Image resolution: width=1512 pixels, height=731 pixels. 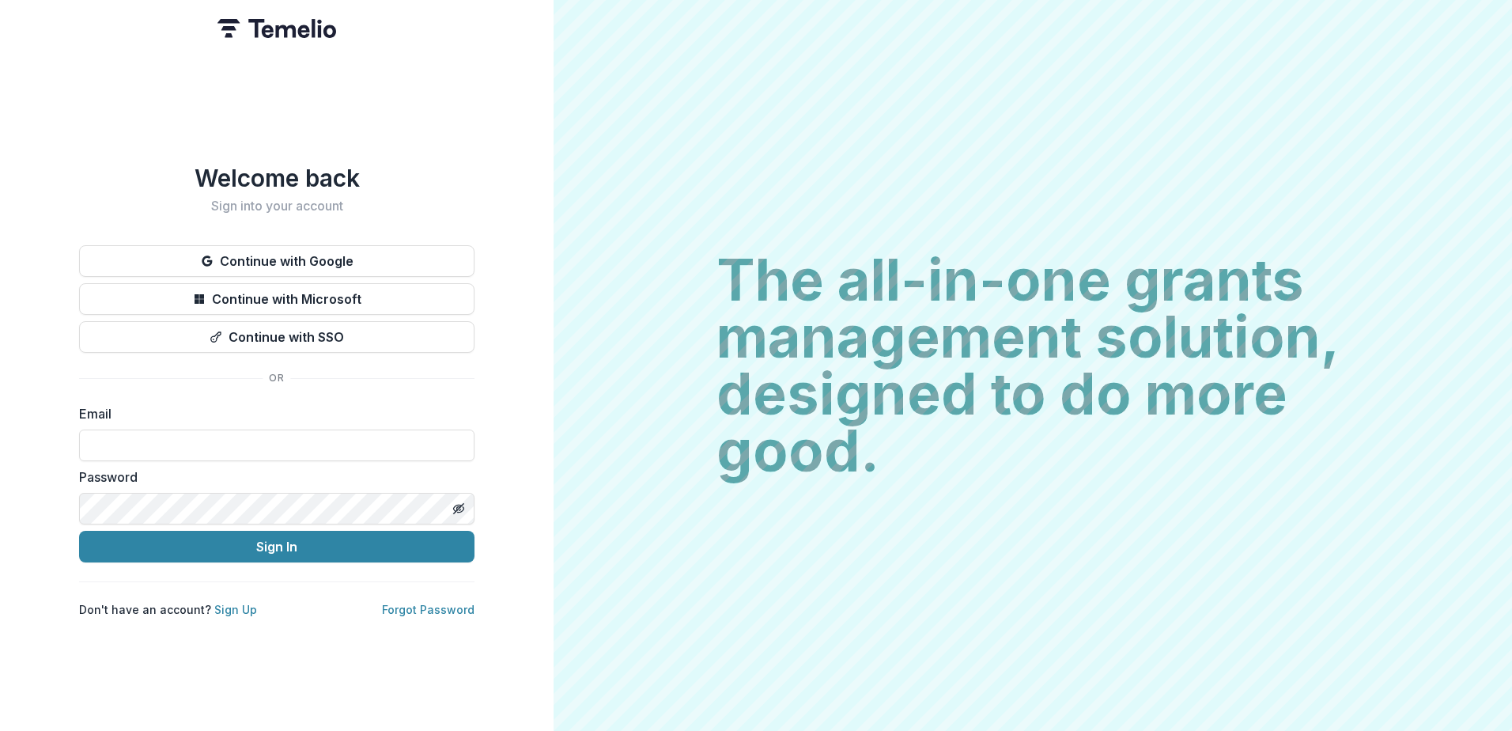 What do you see at coordinates (236, 609) in the screenshot?
I see `a: Sign Up` at bounding box center [236, 609].